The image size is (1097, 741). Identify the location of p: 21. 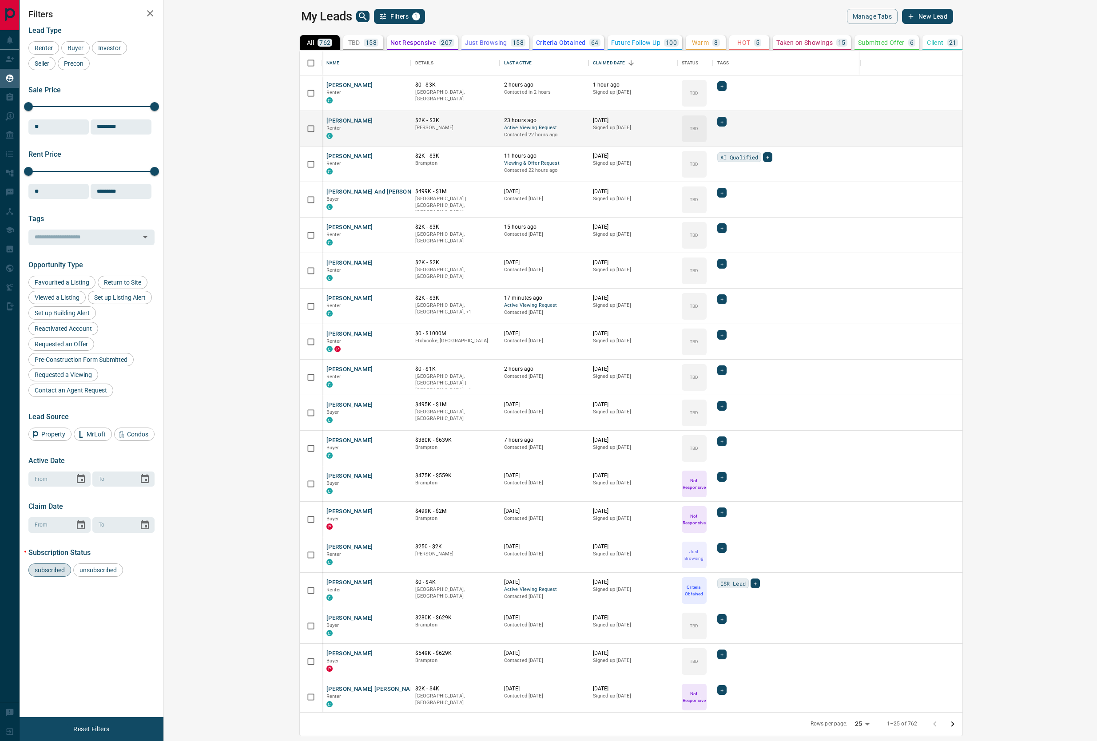
(952, 43).